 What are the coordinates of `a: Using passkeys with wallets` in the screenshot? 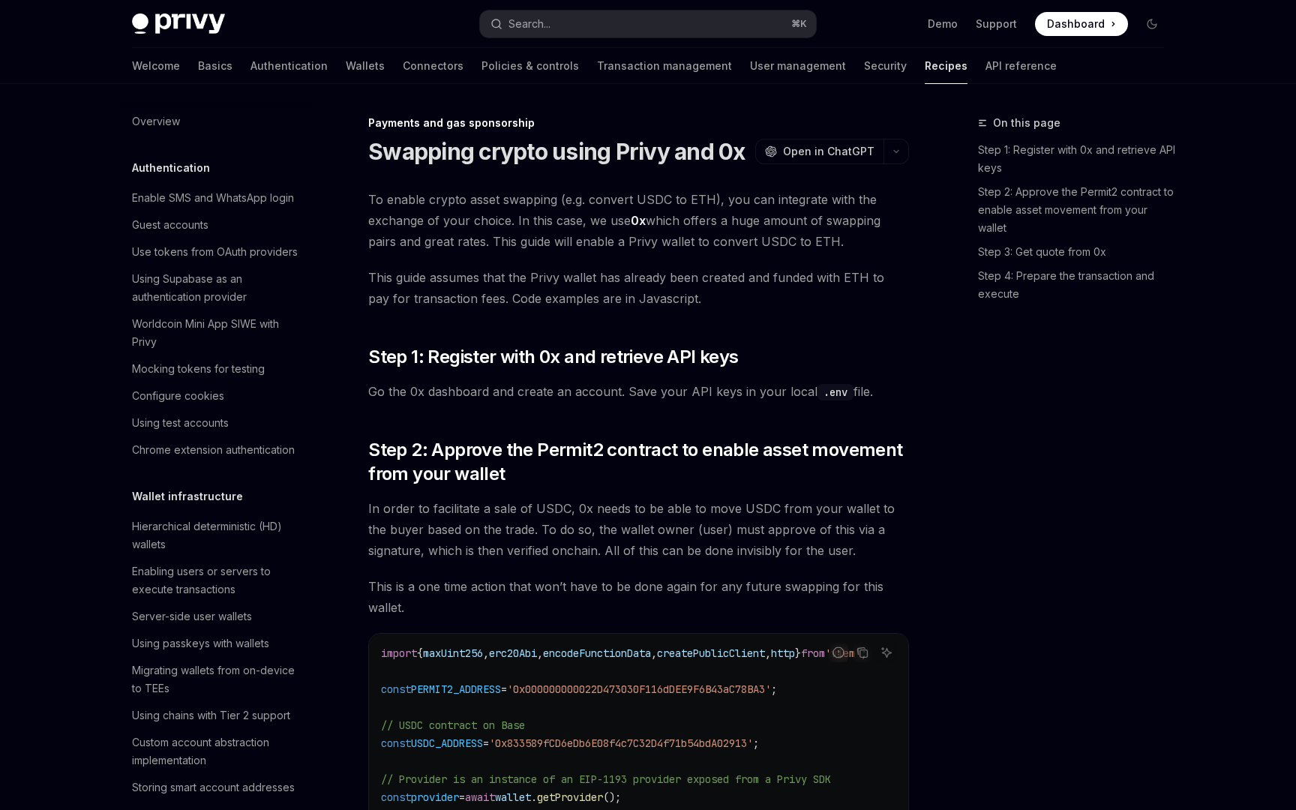 It's located at (216, 643).